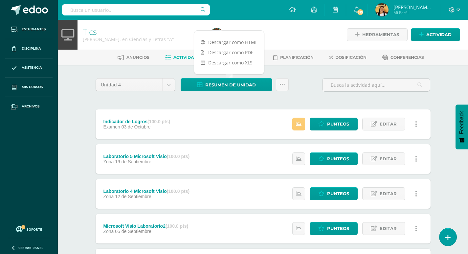  What do you see at coordinates (136, 10) in the screenshot?
I see `input: Busca un usuario...` at bounding box center [136, 10].